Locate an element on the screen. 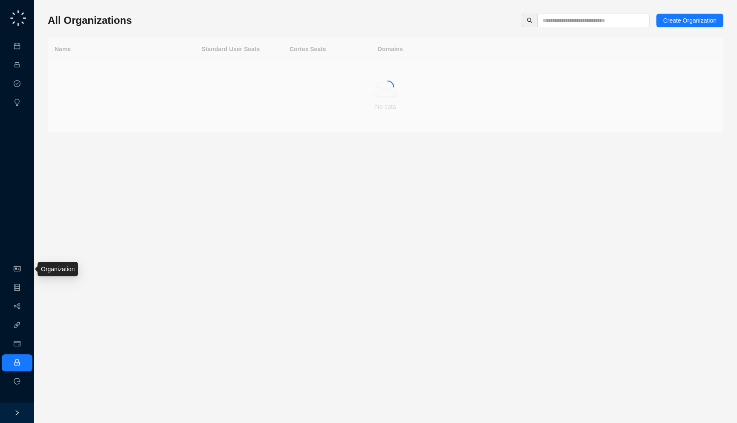 The image size is (737, 423). span: loading is located at coordinates (388, 87).